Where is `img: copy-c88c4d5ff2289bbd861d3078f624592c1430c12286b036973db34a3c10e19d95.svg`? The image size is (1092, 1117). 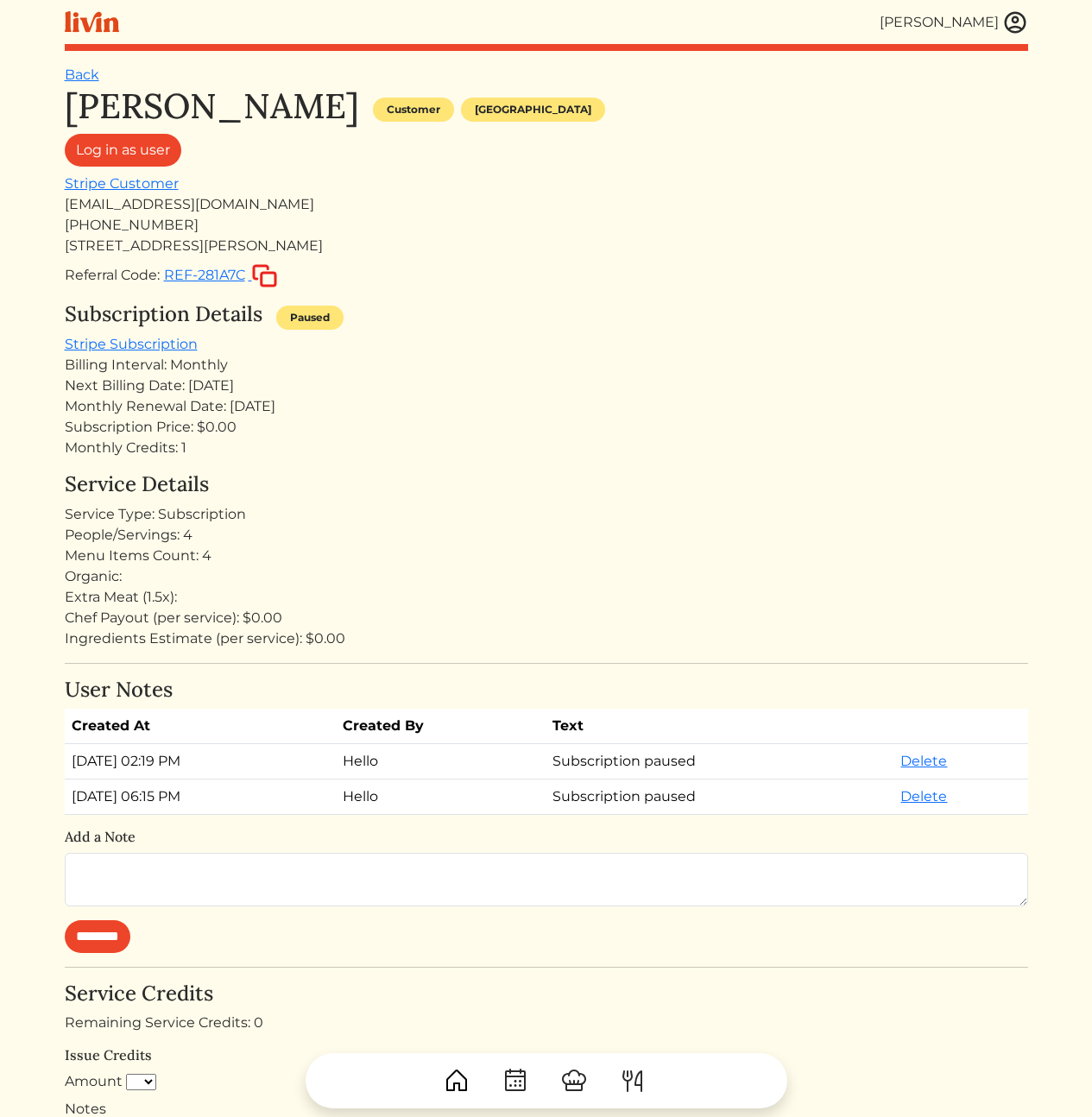 img: copy-c88c4d5ff2289bbd861d3078f624592c1430c12286b036973db34a3c10e19d95.svg is located at coordinates (264, 275).